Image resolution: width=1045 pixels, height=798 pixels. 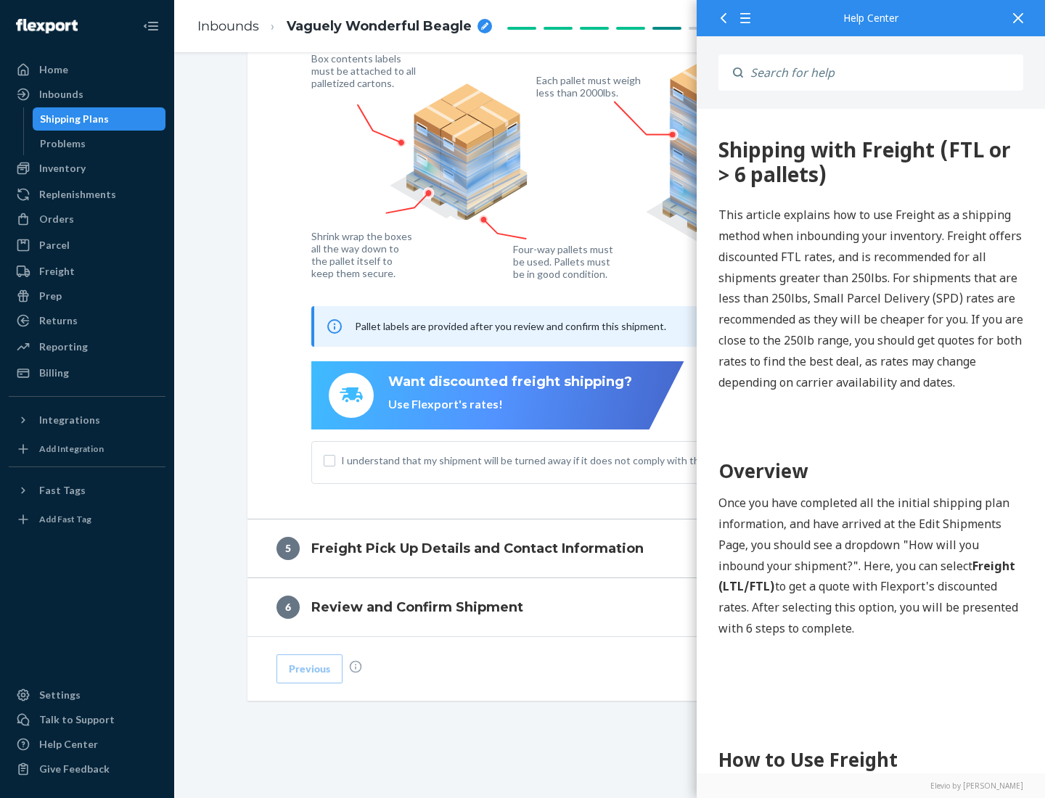 I want to click on div: Fast Tags, so click(x=62, y=491).